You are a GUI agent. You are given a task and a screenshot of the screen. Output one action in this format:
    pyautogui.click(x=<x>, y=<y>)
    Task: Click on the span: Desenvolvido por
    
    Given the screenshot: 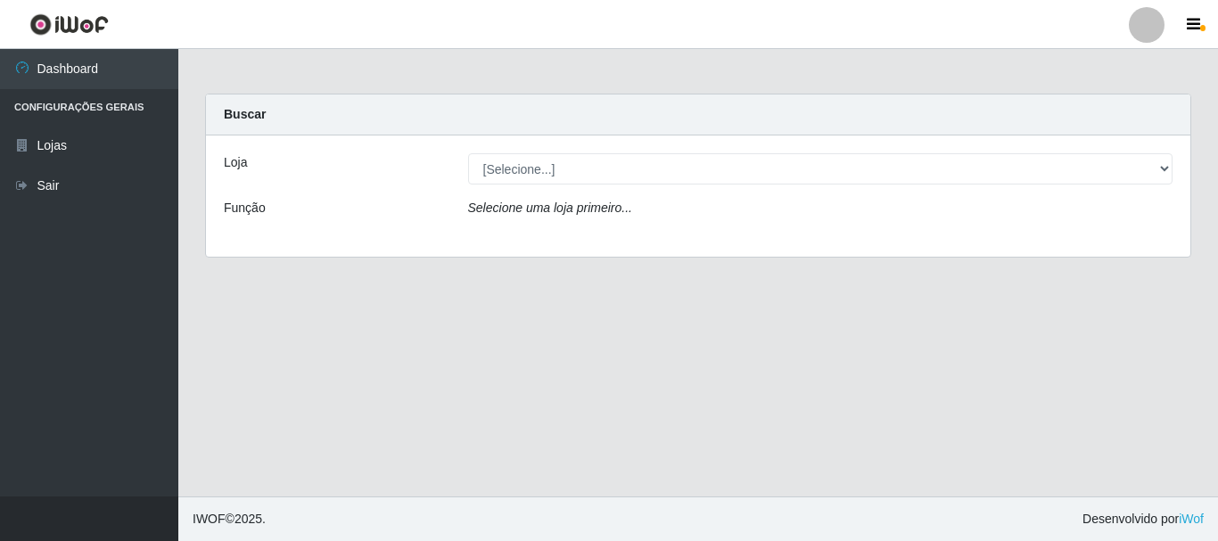 What is the action you would take?
    pyautogui.click(x=1143, y=519)
    